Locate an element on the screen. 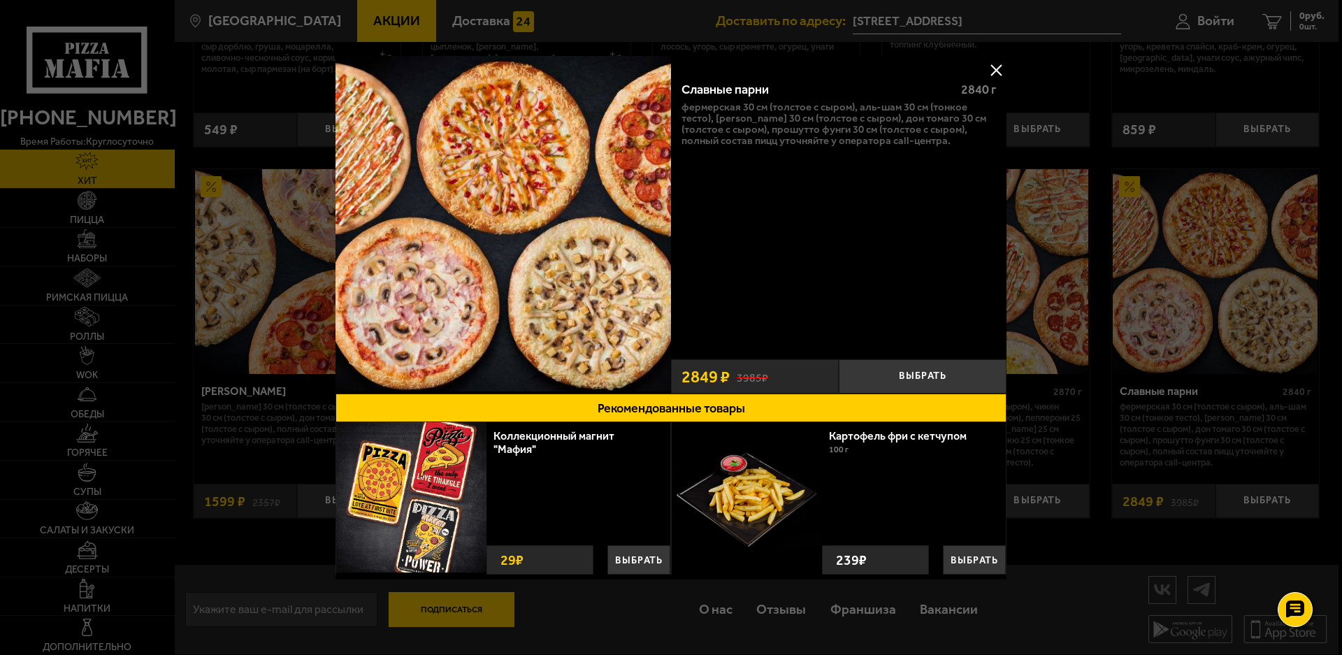  button: Рекомендованные товары is located at coordinates (671, 407).